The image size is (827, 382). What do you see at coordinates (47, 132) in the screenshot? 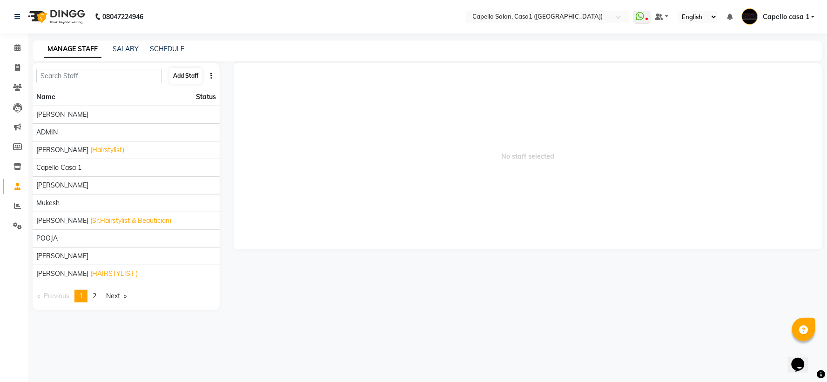
I see `span: ADMIN` at bounding box center [47, 132].